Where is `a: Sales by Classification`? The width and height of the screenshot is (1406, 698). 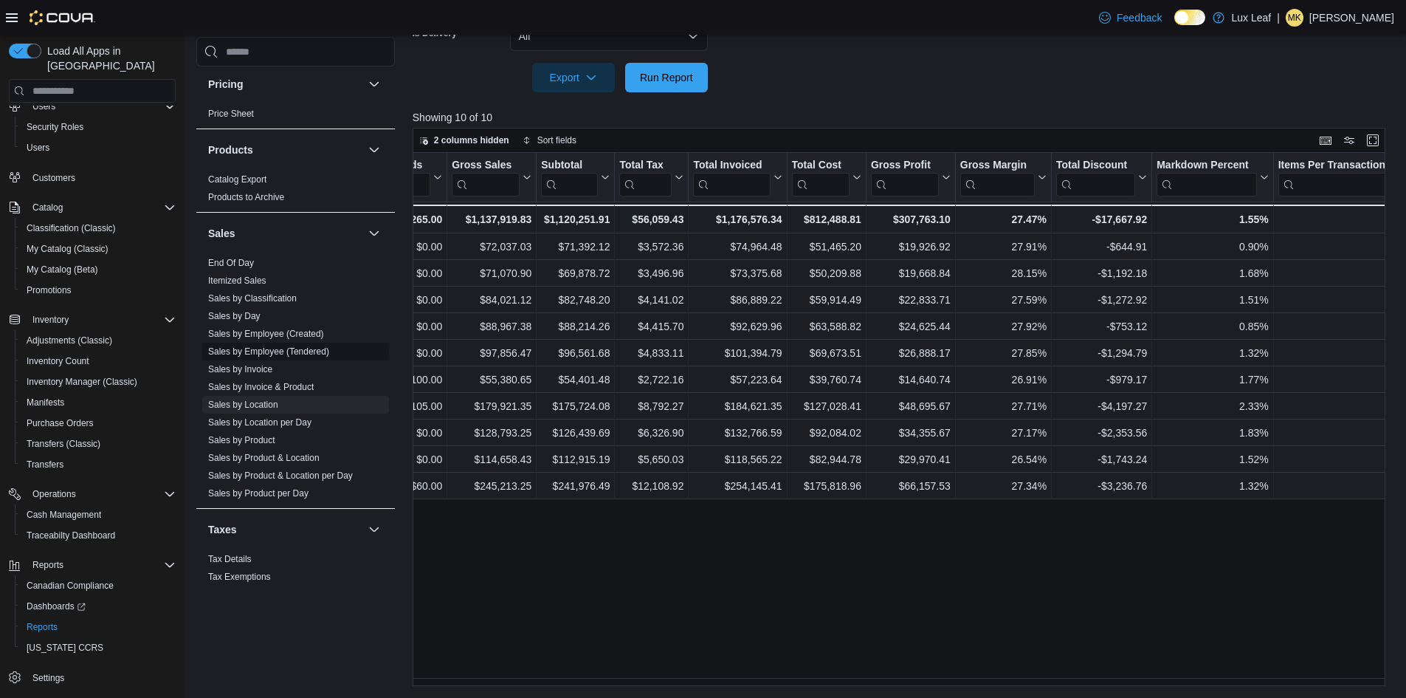 a: Sales by Classification is located at coordinates (252, 298).